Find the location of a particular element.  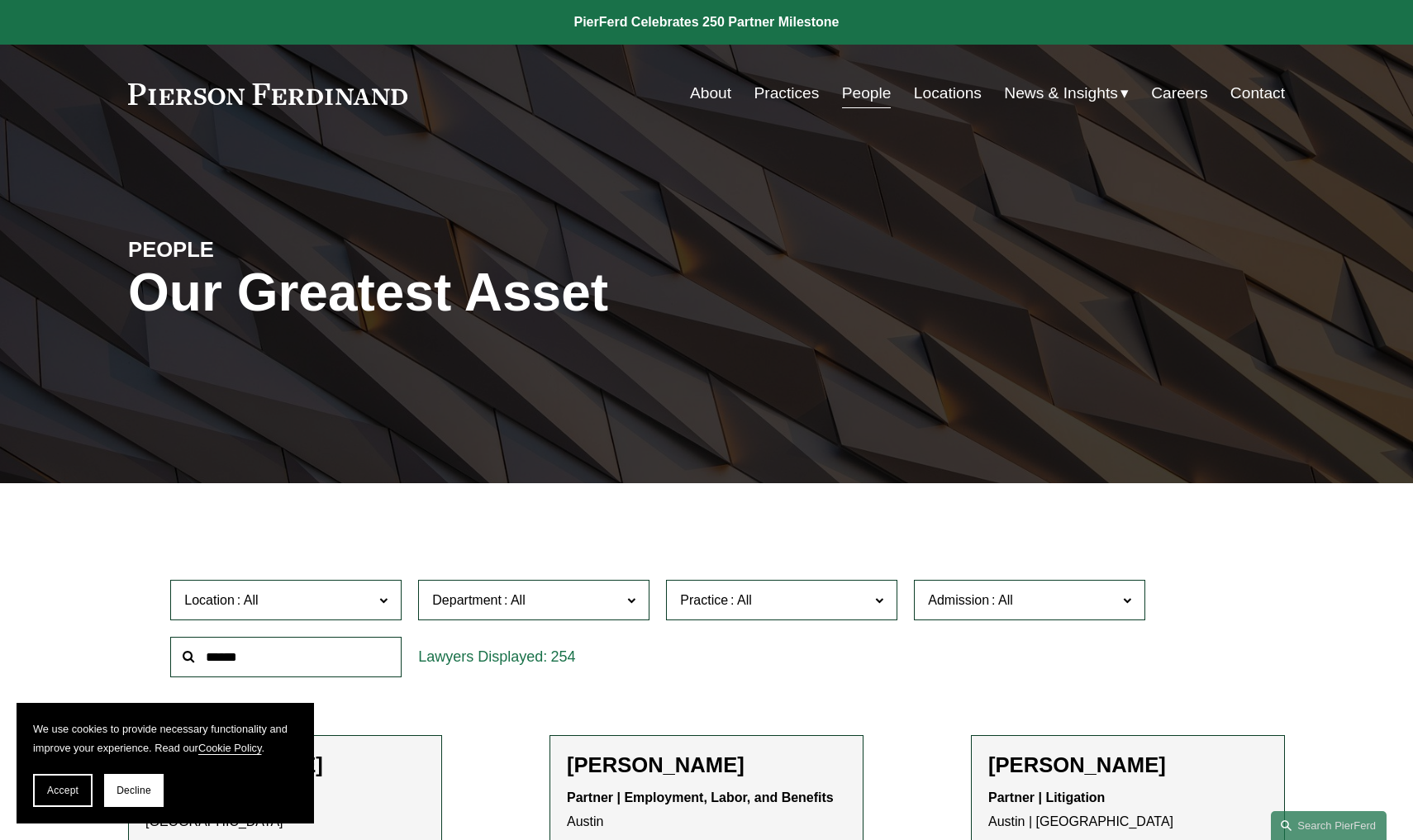

a: About is located at coordinates (710, 94).